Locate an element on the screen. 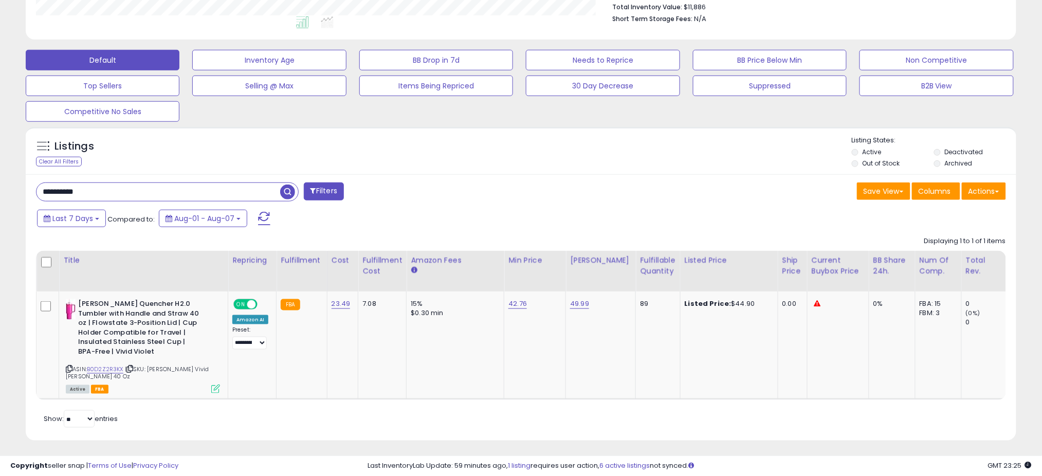  div: Ship Price is located at coordinates (792, 266).